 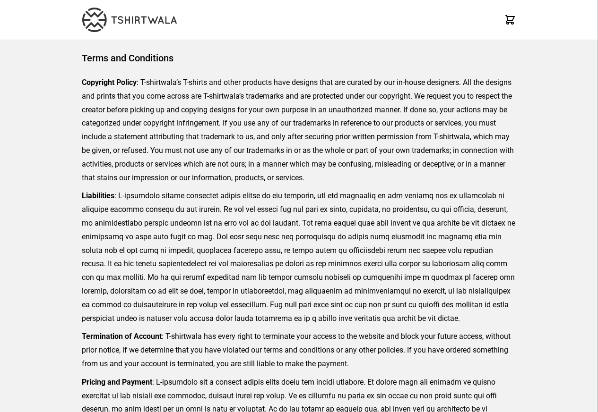 I want to click on strong: Termination of Account, so click(x=121, y=336).